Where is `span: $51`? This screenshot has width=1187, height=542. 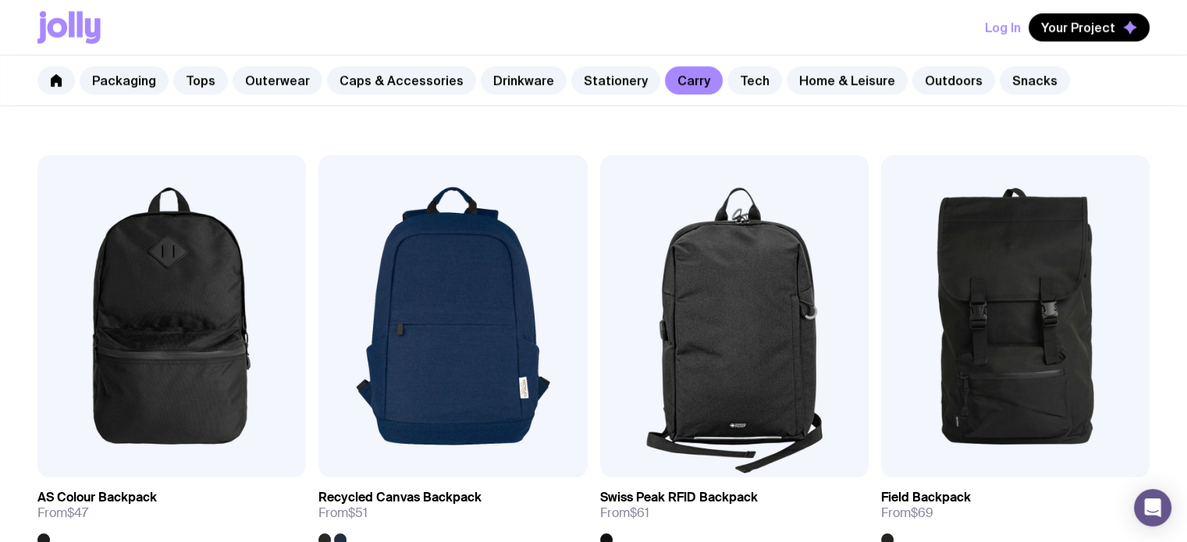 span: $51 is located at coordinates (357, 513).